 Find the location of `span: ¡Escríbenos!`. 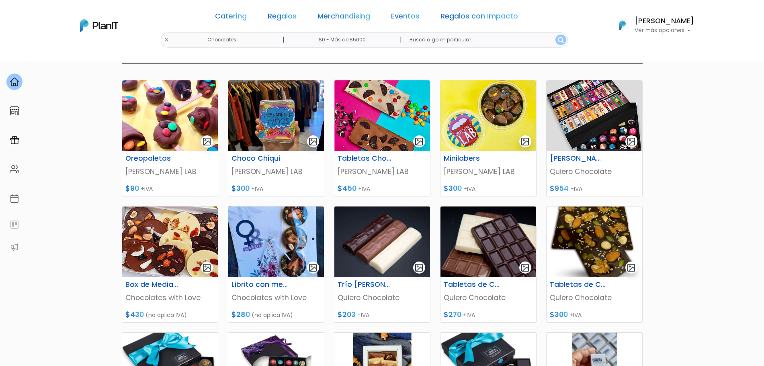

span: ¡Escríbenos! is located at coordinates (82, 126).